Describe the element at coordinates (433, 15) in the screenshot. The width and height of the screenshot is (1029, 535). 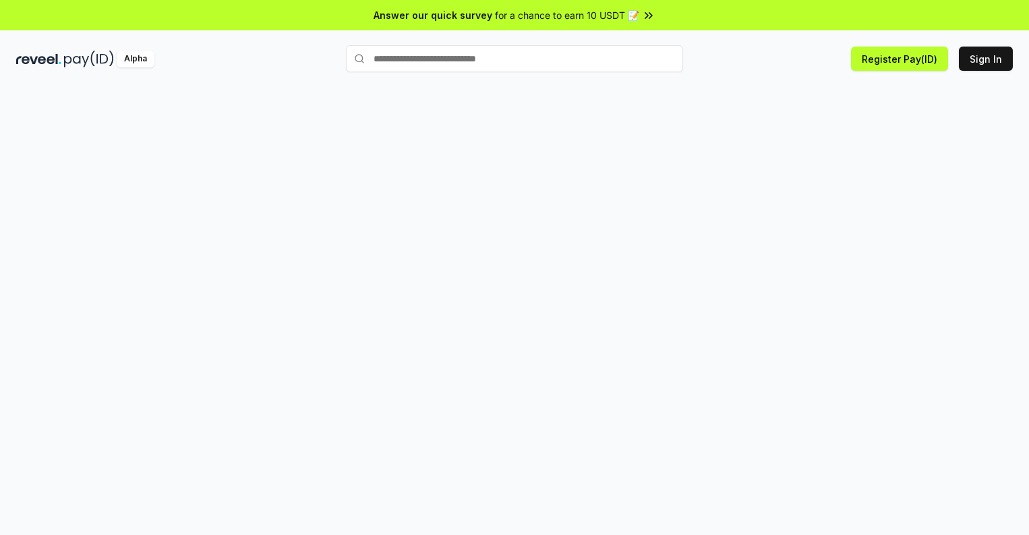
I see `span: Answer our quick survey` at that location.